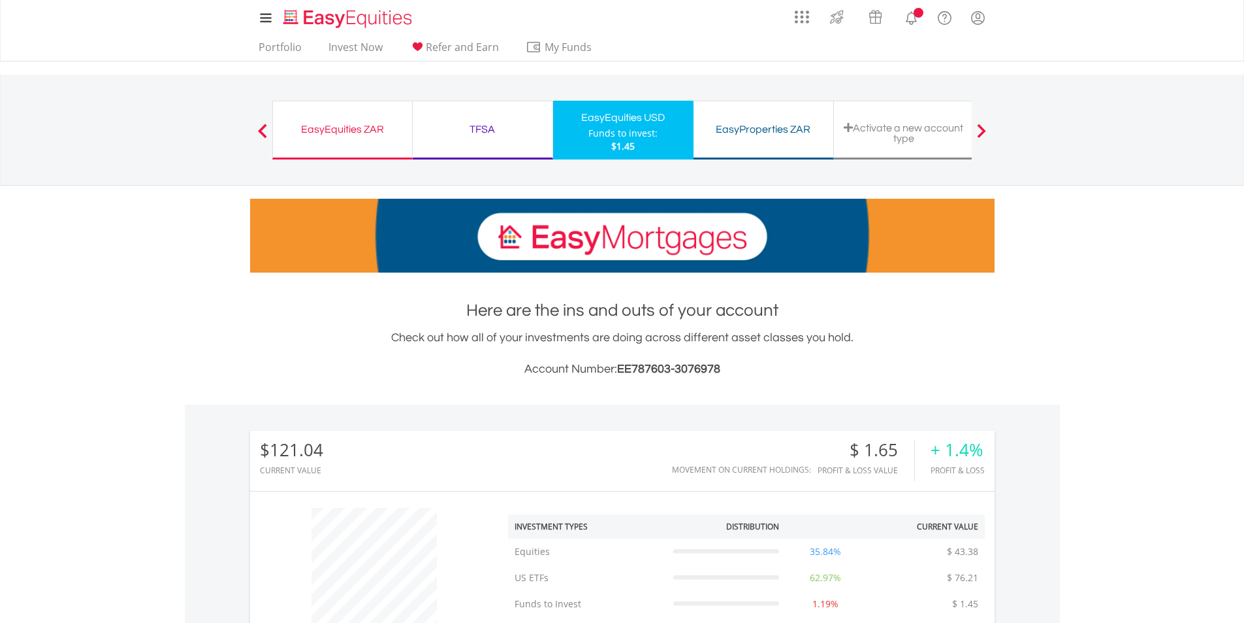 This screenshot has height=623, width=1244. Describe the element at coordinates (623, 133) in the screenshot. I see `div: Funds to invest:` at that location.